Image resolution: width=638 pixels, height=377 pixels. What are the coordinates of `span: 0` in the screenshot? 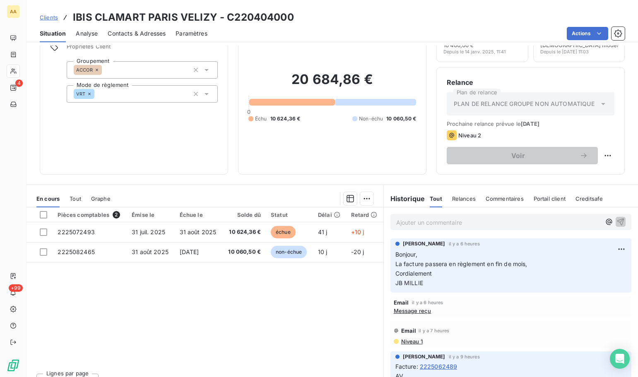 It's located at (249, 112).